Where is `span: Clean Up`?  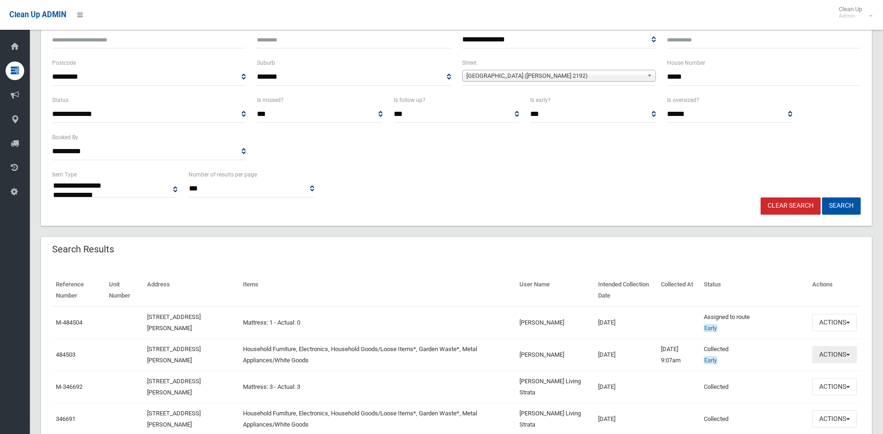
span: Clean Up is located at coordinates (853, 13).